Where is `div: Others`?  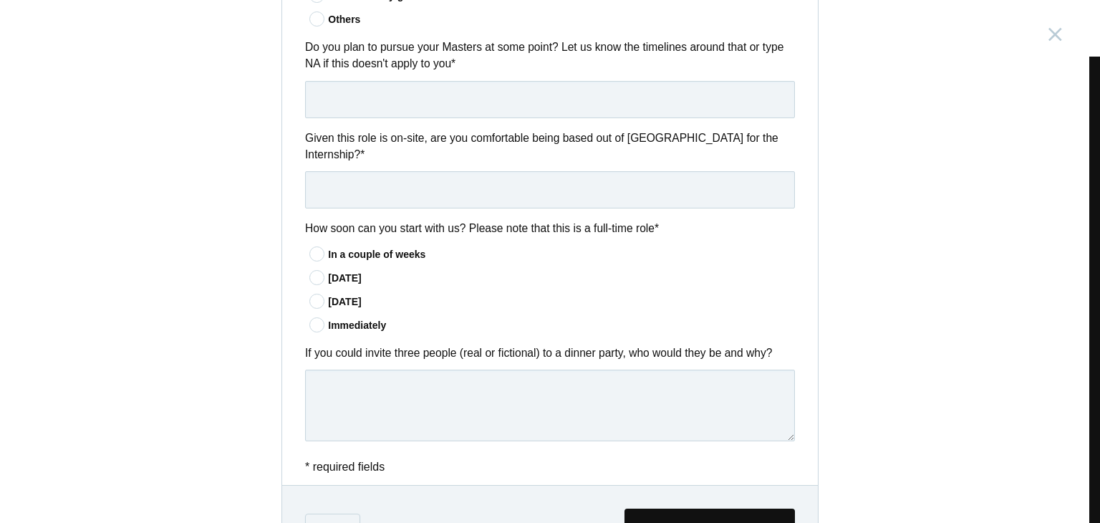 div: Others is located at coordinates (562, 19).